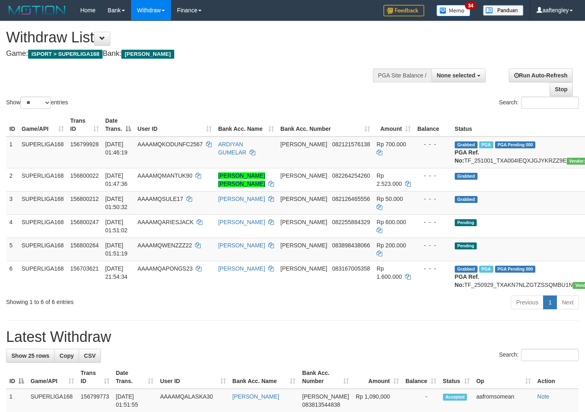 Image resolution: width=585 pixels, height=412 pixels. Describe the element at coordinates (37, 103) in the screenshot. I see `label: Show entries` at that location.